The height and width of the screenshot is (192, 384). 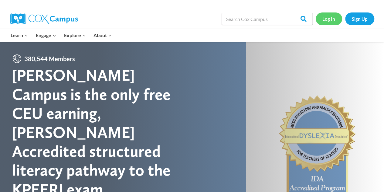 I want to click on a: Sign Up, so click(x=360, y=19).